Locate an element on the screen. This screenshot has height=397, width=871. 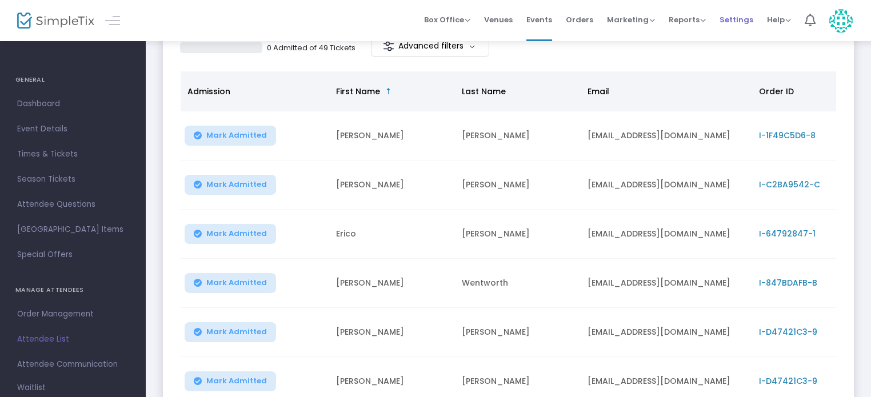
td: Wentworth is located at coordinates (518, 283).